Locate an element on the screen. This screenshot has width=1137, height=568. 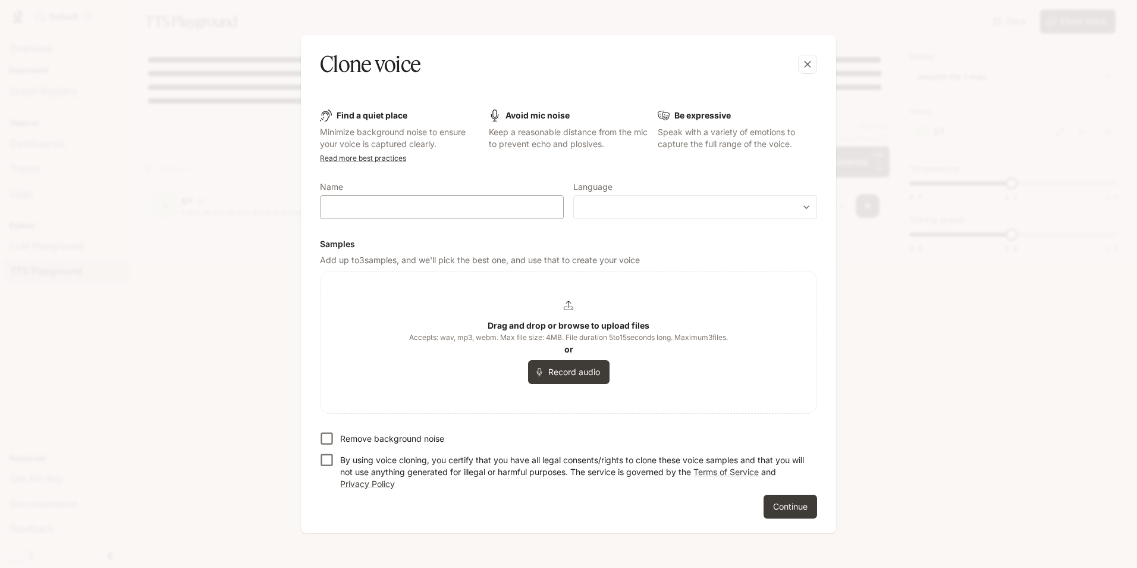
button: Continue is located at coordinates (791, 506).